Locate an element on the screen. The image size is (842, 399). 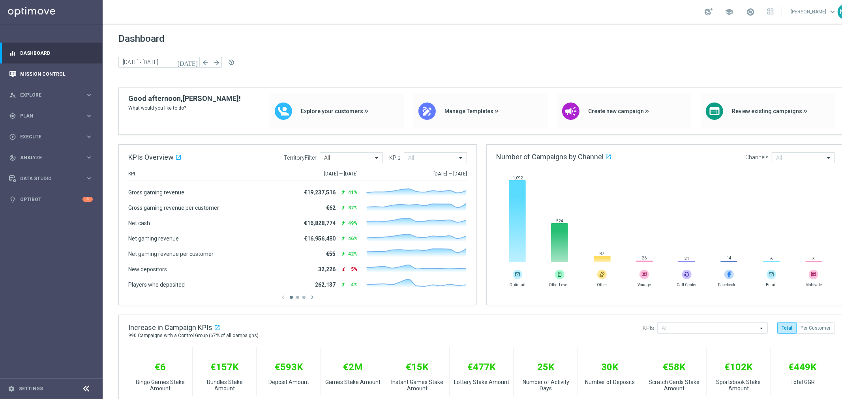
a: Mission Control is located at coordinates (56, 74).